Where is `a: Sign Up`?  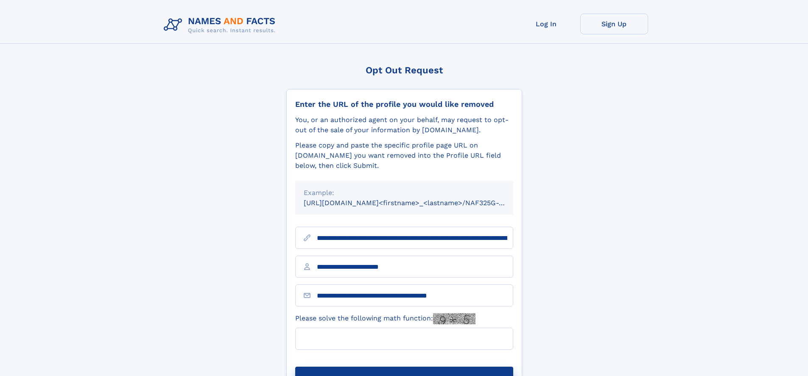
a: Sign Up is located at coordinates (614, 24).